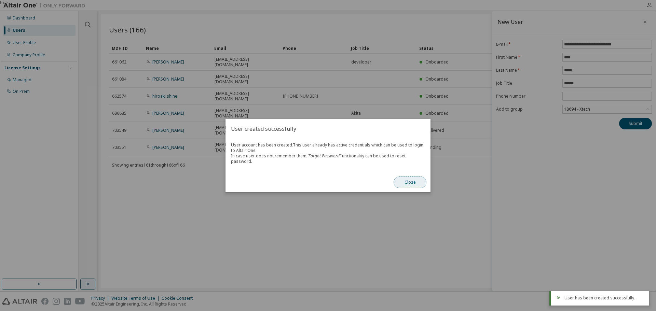 This screenshot has width=656, height=311. Describe the element at coordinates (327, 153) in the screenshot. I see `span: This user already has active credentials which can be used to login to Altair One.` at that location.